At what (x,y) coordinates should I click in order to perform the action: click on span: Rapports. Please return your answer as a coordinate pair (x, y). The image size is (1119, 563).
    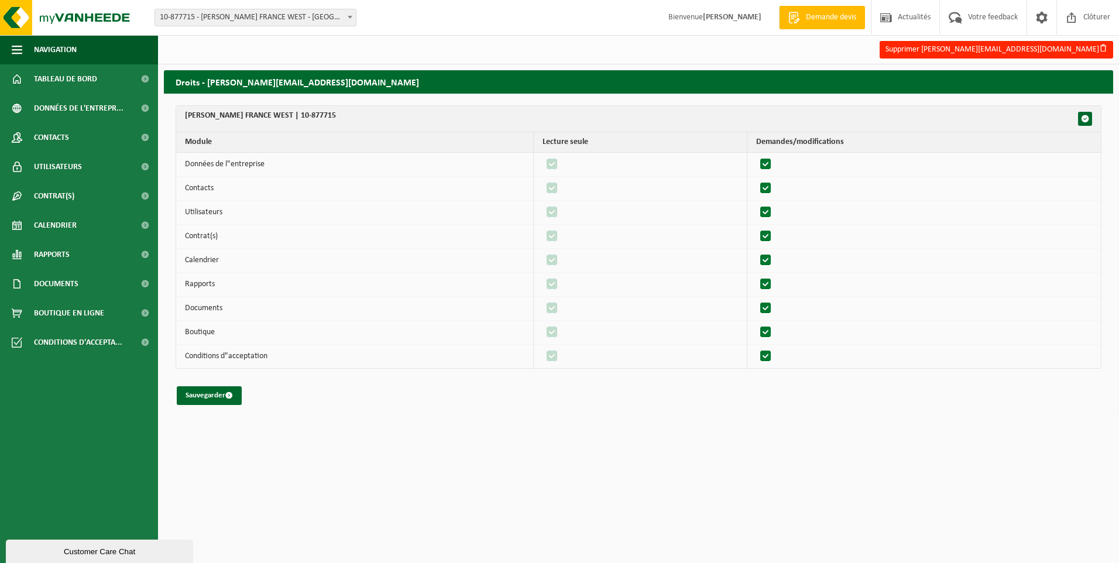
    Looking at the image, I should click on (51, 255).